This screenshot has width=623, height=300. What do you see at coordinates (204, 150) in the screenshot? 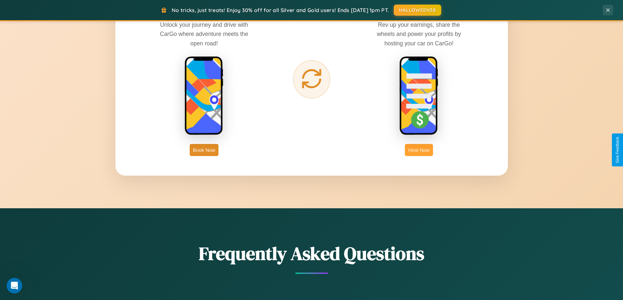
I see `button: Book Now` at bounding box center [204, 150].